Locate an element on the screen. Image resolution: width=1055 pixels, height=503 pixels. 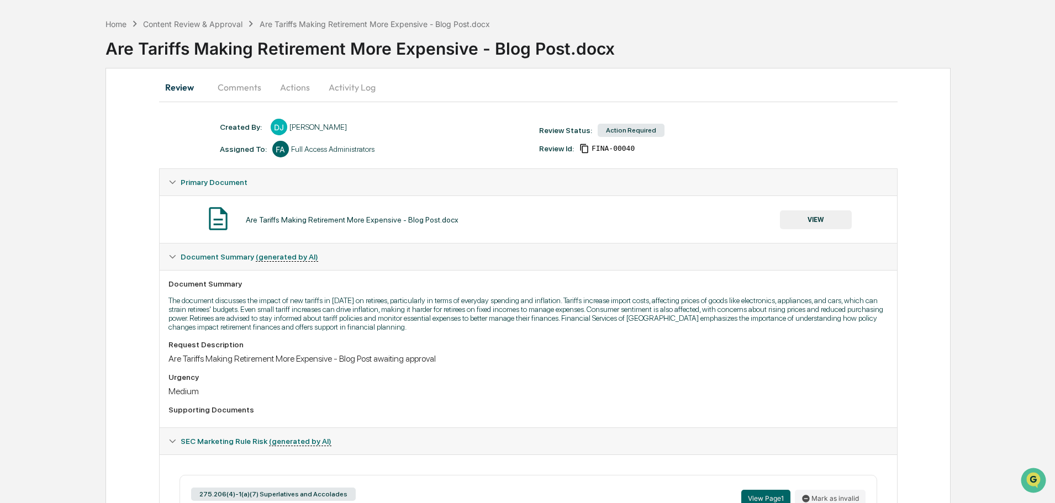
img: f2157a4c-a0d3-4daa-907e-bb6f0de503a5-1751232295721 is located at coordinates (14, 14).